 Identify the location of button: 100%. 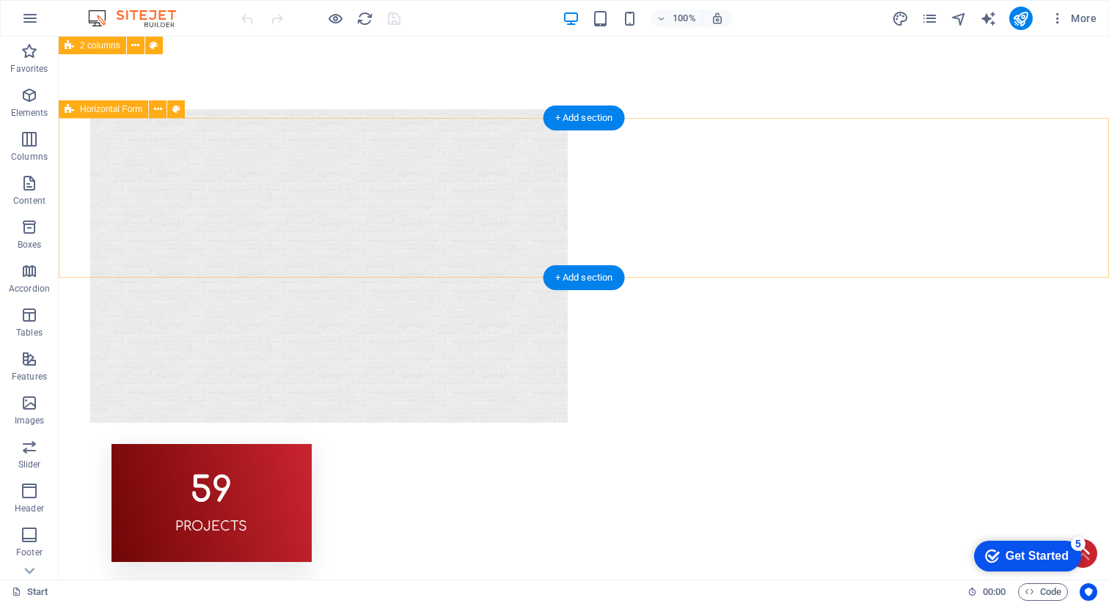
(676, 18).